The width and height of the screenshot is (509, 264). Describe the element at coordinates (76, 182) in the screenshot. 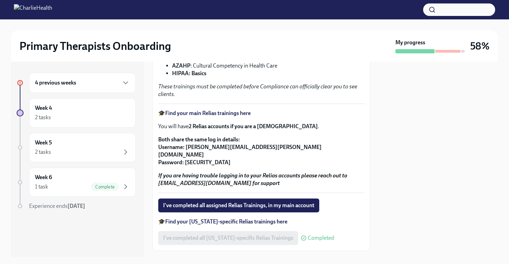

I see `a: Week 61 taskComplete` at that location.